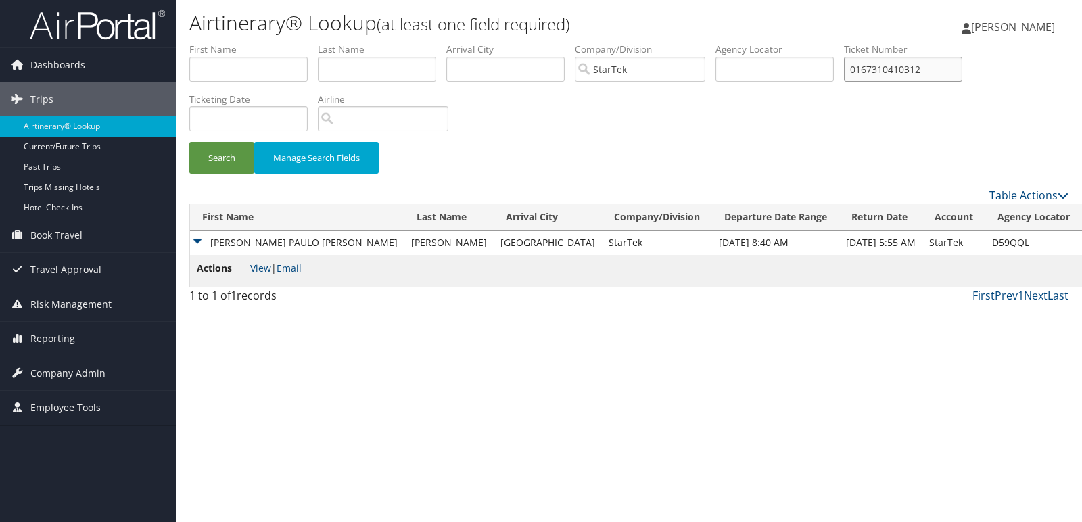  What do you see at coordinates (548, 217) in the screenshot?
I see `th: Arrival City: activate to sort column ascending` at bounding box center [548, 217].